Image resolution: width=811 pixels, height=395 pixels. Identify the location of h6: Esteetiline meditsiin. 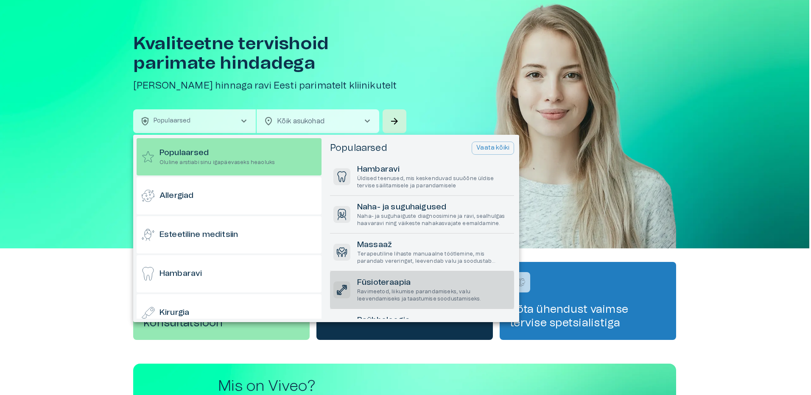
(199, 235).